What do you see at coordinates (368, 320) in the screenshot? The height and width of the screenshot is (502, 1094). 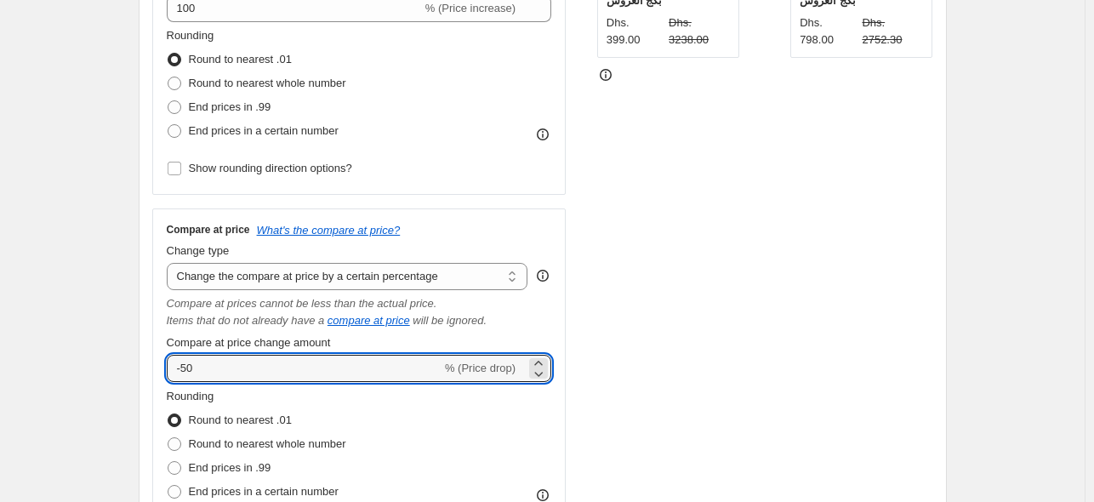 I see `i: compare at price` at bounding box center [368, 320].